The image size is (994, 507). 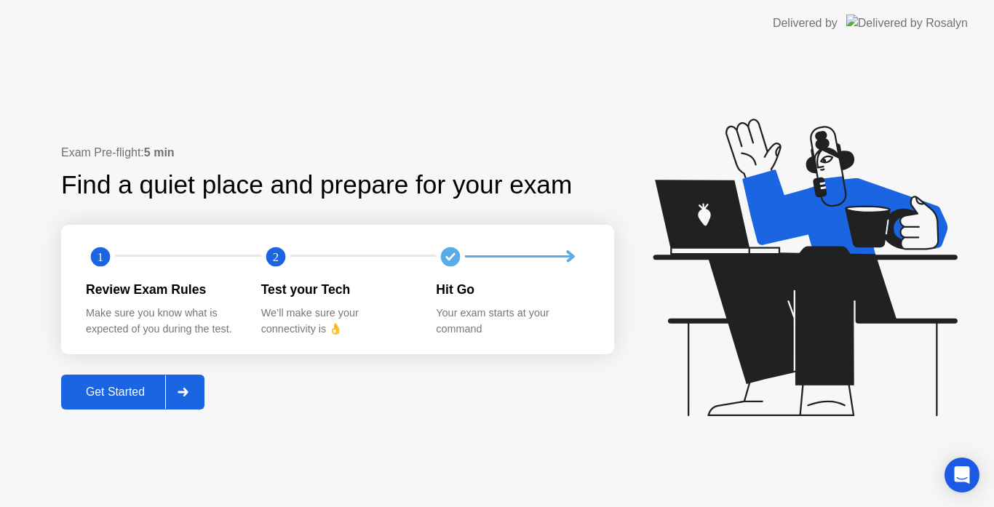 I want to click on div: Test your Tech, so click(x=337, y=290).